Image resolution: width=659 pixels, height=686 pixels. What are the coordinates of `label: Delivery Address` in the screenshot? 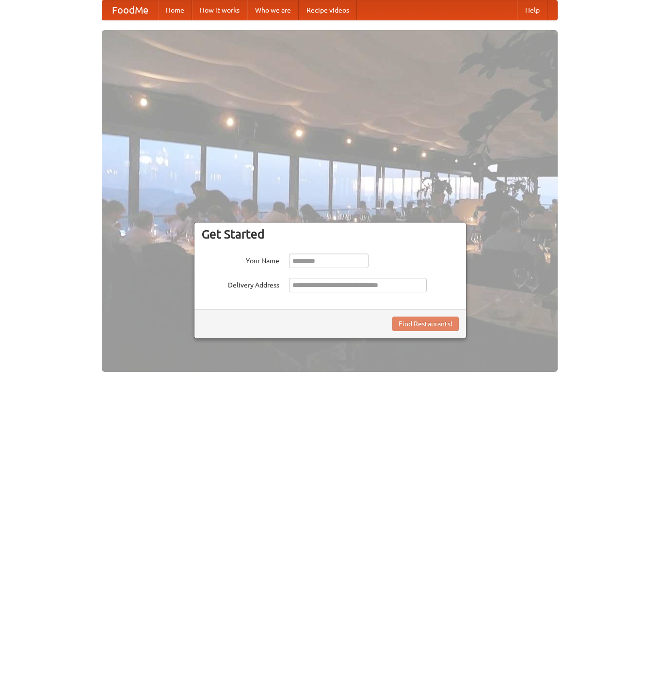 It's located at (241, 284).